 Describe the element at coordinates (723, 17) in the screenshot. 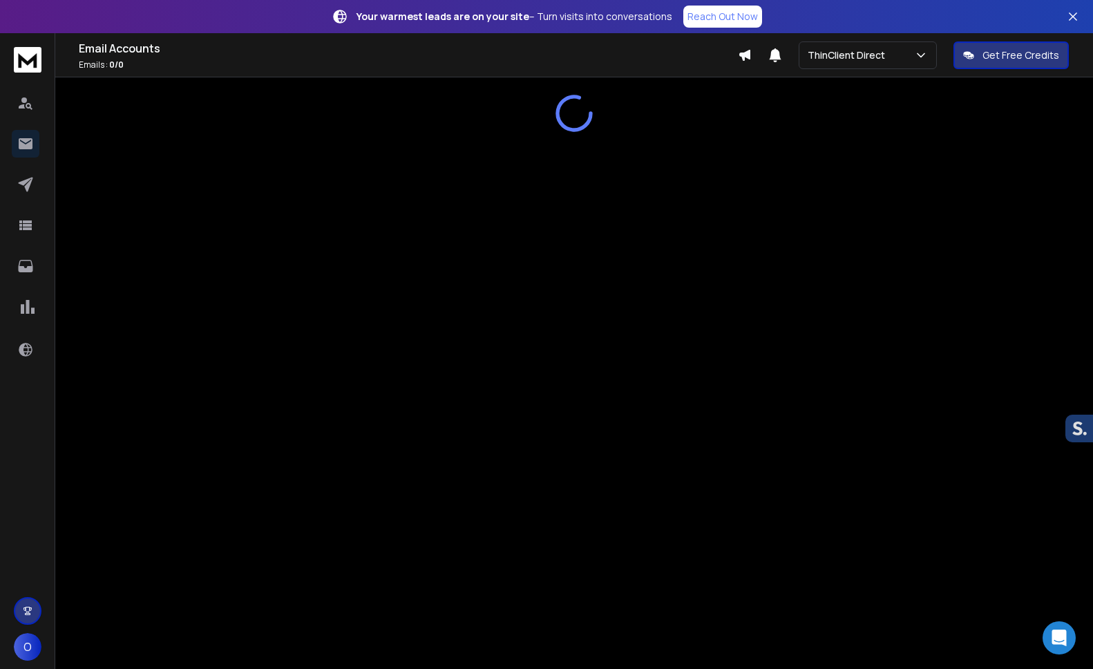

I see `a: Reach Out Now` at that location.